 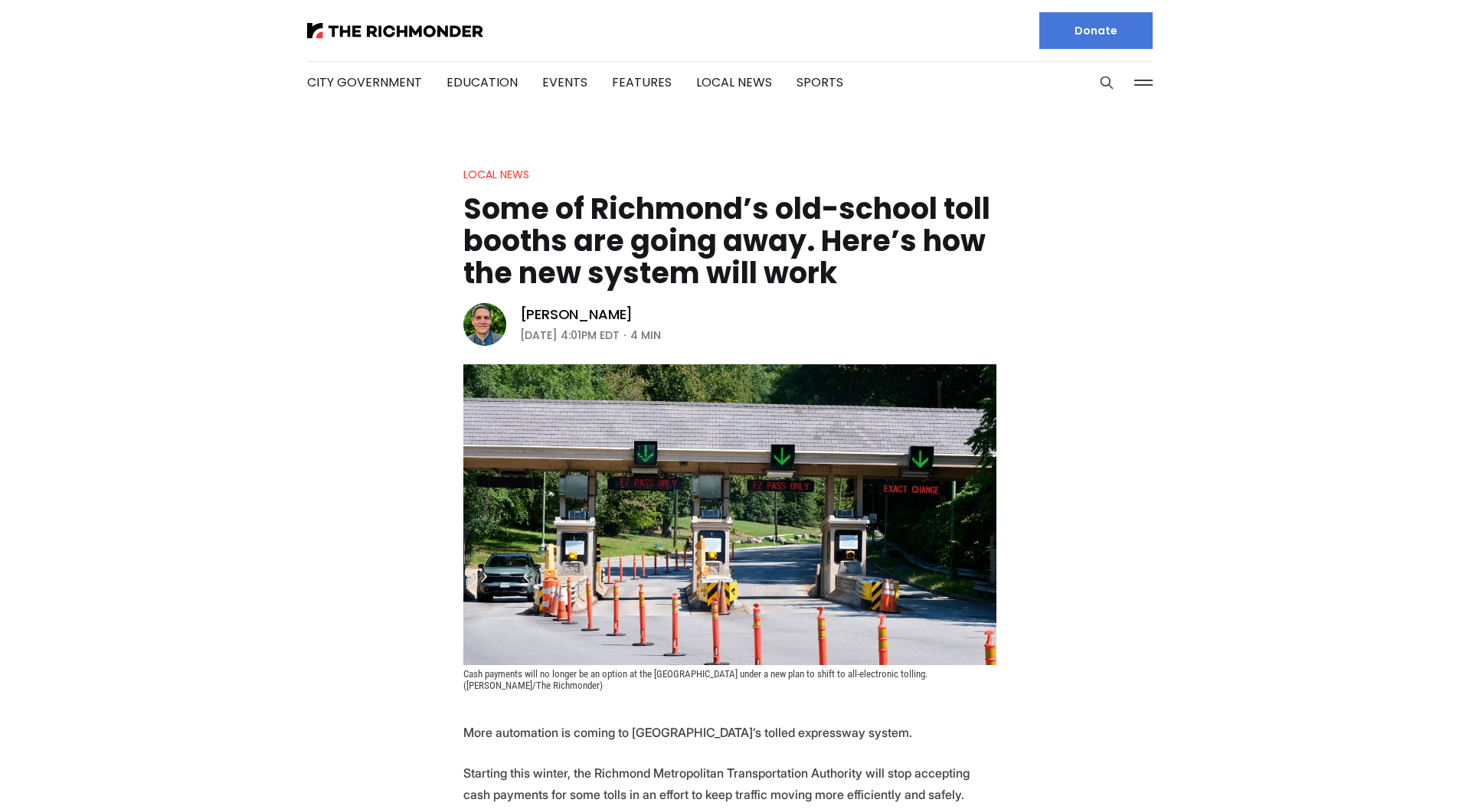 What do you see at coordinates (1107, 83) in the screenshot?
I see `button: Search this site` at bounding box center [1107, 83].